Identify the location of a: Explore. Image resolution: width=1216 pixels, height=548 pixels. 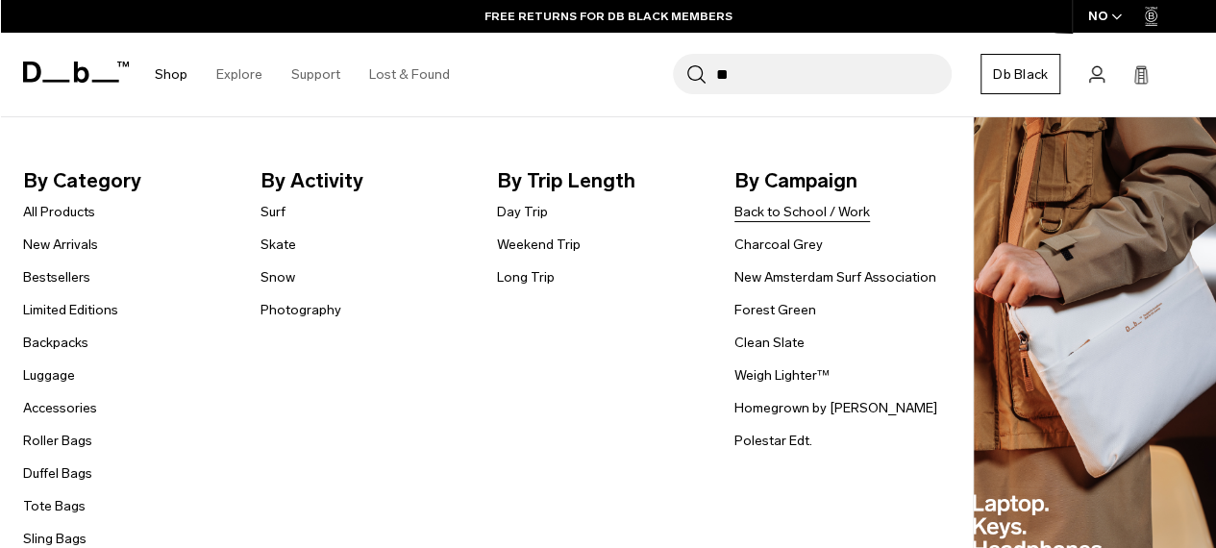
(239, 74).